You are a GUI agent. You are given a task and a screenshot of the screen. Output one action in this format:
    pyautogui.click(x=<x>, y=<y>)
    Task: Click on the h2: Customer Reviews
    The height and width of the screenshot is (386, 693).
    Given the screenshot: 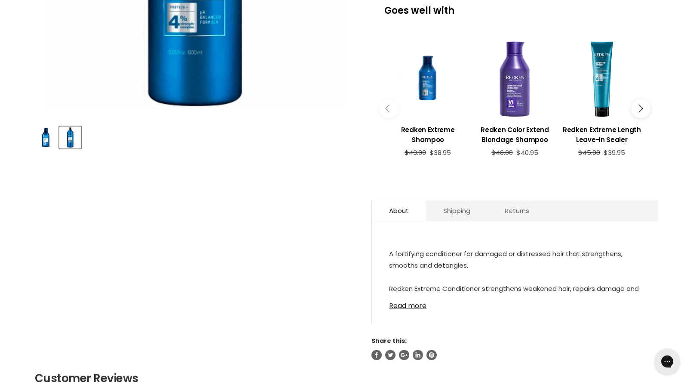 What is the action you would take?
    pyautogui.click(x=347, y=378)
    